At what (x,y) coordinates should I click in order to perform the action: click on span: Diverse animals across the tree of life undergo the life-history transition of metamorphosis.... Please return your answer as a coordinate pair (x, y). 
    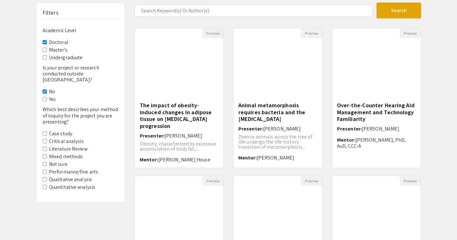
    Looking at the image, I should click on (275, 142).